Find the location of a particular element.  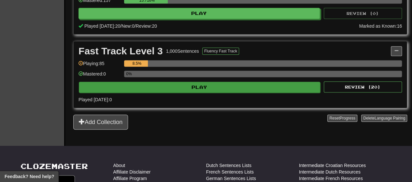

a: Affiliate Program is located at coordinates (130, 179).